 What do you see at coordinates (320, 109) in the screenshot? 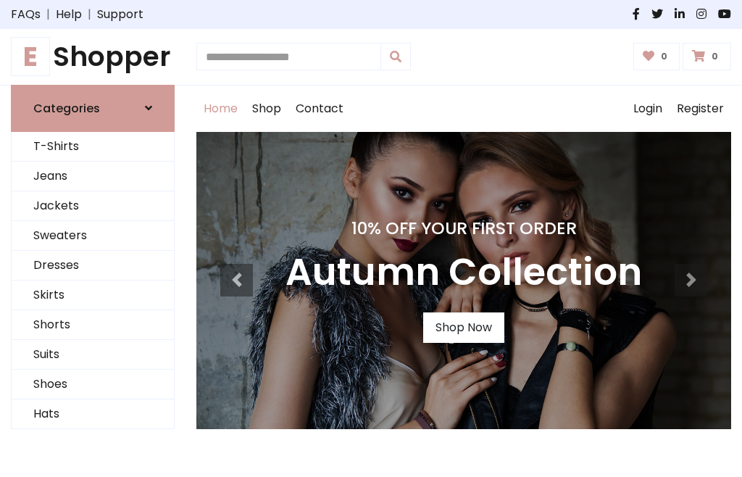
I see `a: Contact` at bounding box center [320, 109].